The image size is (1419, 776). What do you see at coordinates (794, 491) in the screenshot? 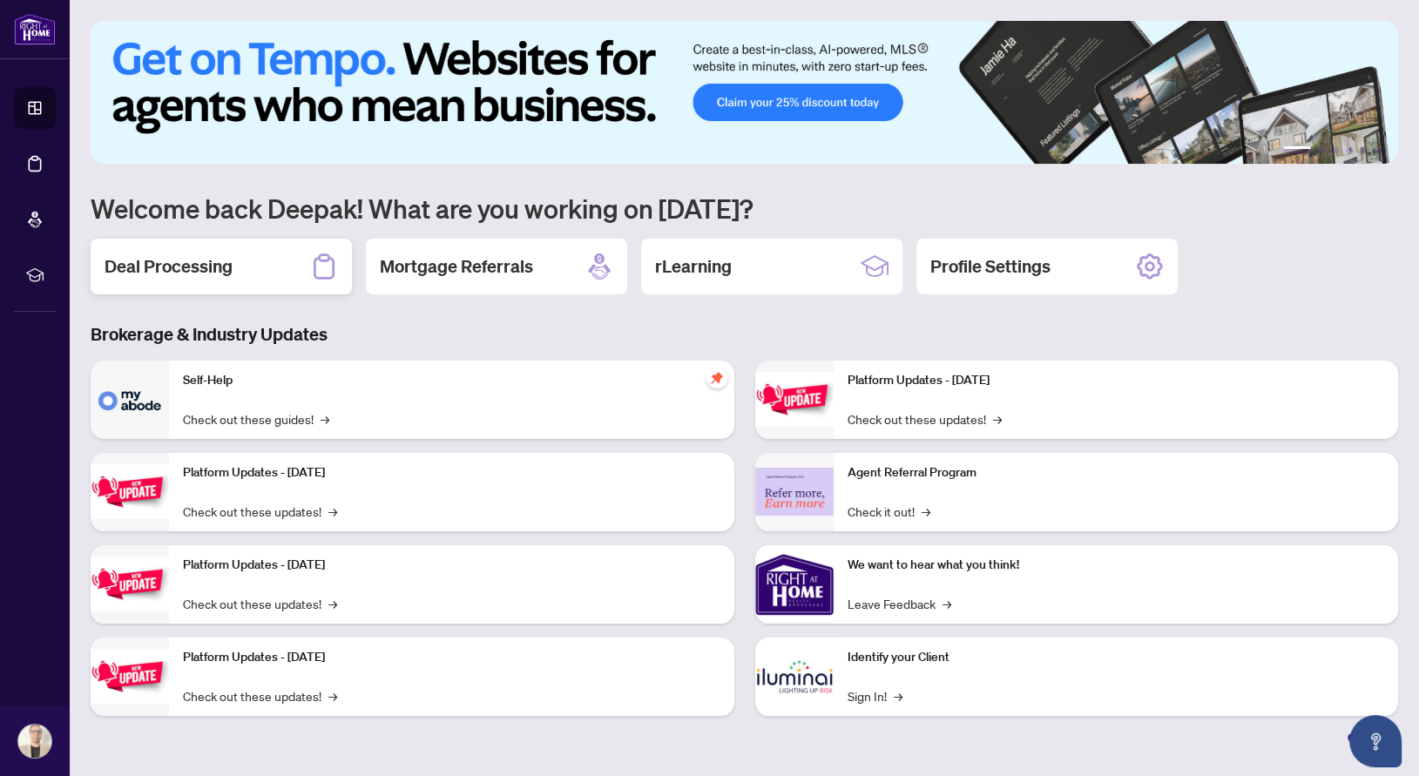
I see `img: Agent Referral Program` at bounding box center [794, 491].